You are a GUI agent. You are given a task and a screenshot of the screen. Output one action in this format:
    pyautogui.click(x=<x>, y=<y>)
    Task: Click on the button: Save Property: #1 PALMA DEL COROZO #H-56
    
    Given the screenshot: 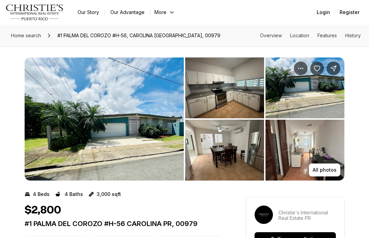 What is the action you would take?
    pyautogui.click(x=317, y=68)
    